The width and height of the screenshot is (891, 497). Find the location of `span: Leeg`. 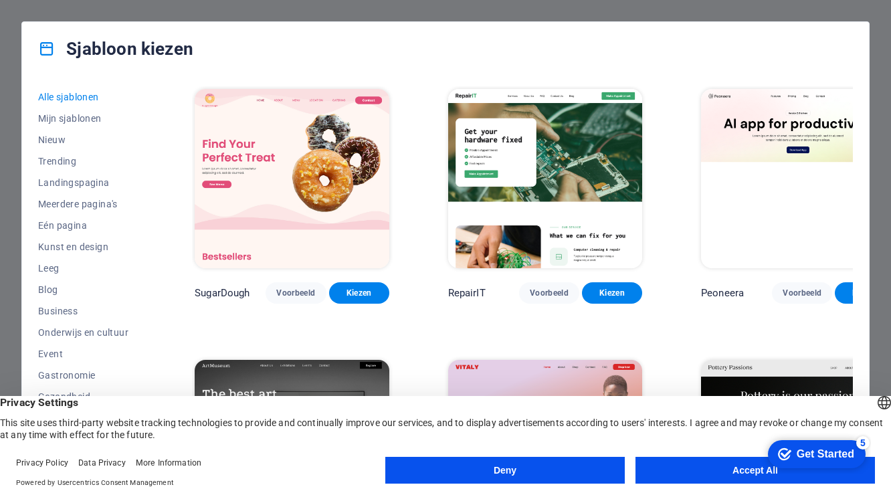

span: Leeg is located at coordinates (87, 268).